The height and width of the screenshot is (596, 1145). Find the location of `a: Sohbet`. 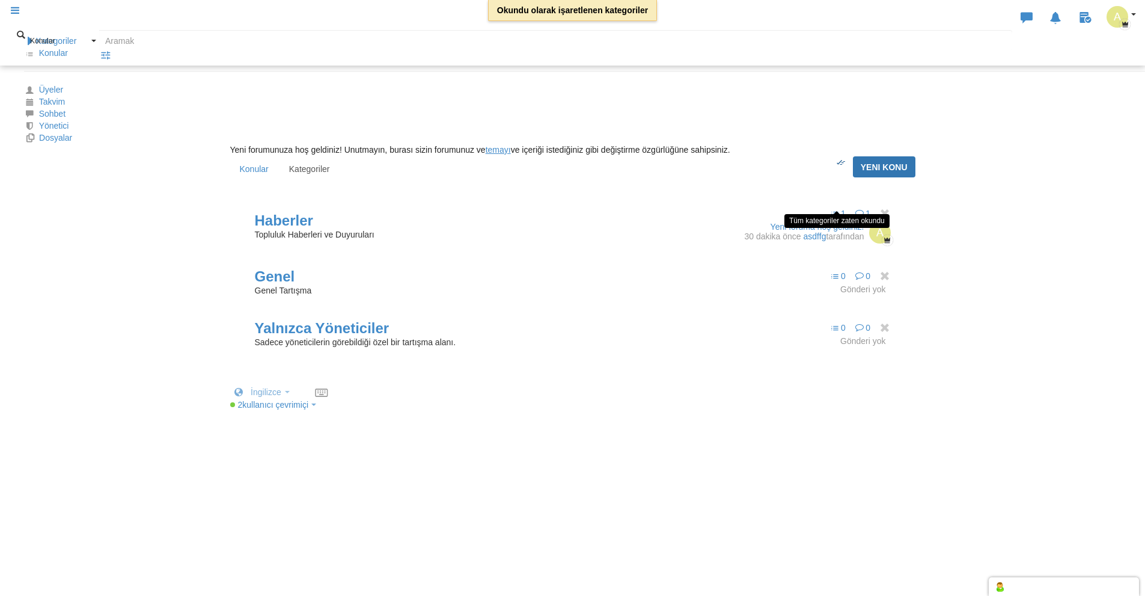

a: Sohbet is located at coordinates (44, 114).